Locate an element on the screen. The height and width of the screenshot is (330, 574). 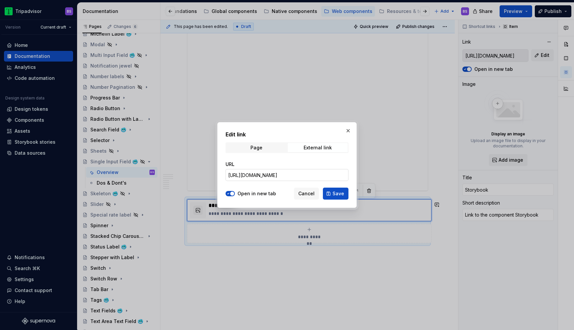
button: Save is located at coordinates (336, 193).